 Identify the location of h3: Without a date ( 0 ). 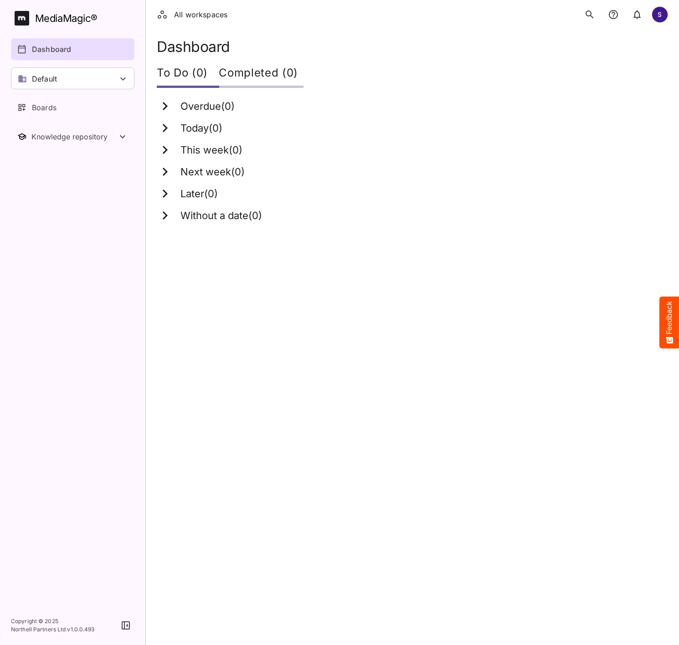
(221, 216).